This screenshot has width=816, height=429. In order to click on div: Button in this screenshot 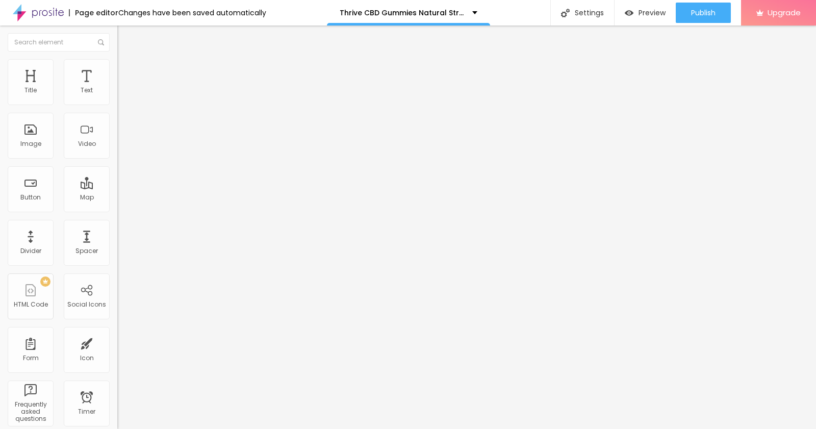, I will do `click(31, 197)`.